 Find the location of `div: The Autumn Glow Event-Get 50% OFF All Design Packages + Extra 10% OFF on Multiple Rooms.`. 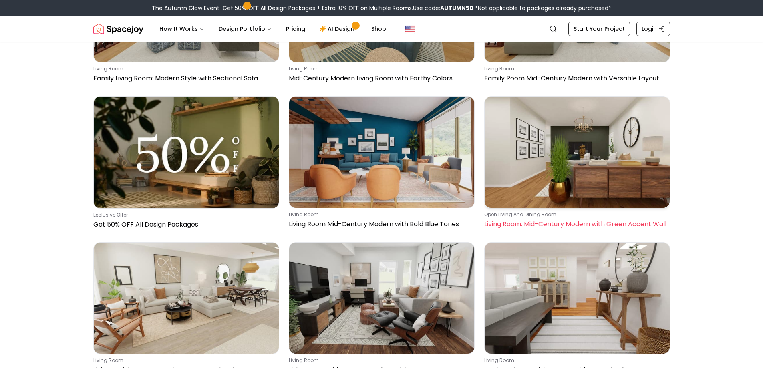

div: The Autumn Glow Event-Get 50% OFF All Design Packages + Extra 10% OFF on Multiple Rooms. is located at coordinates (381, 8).